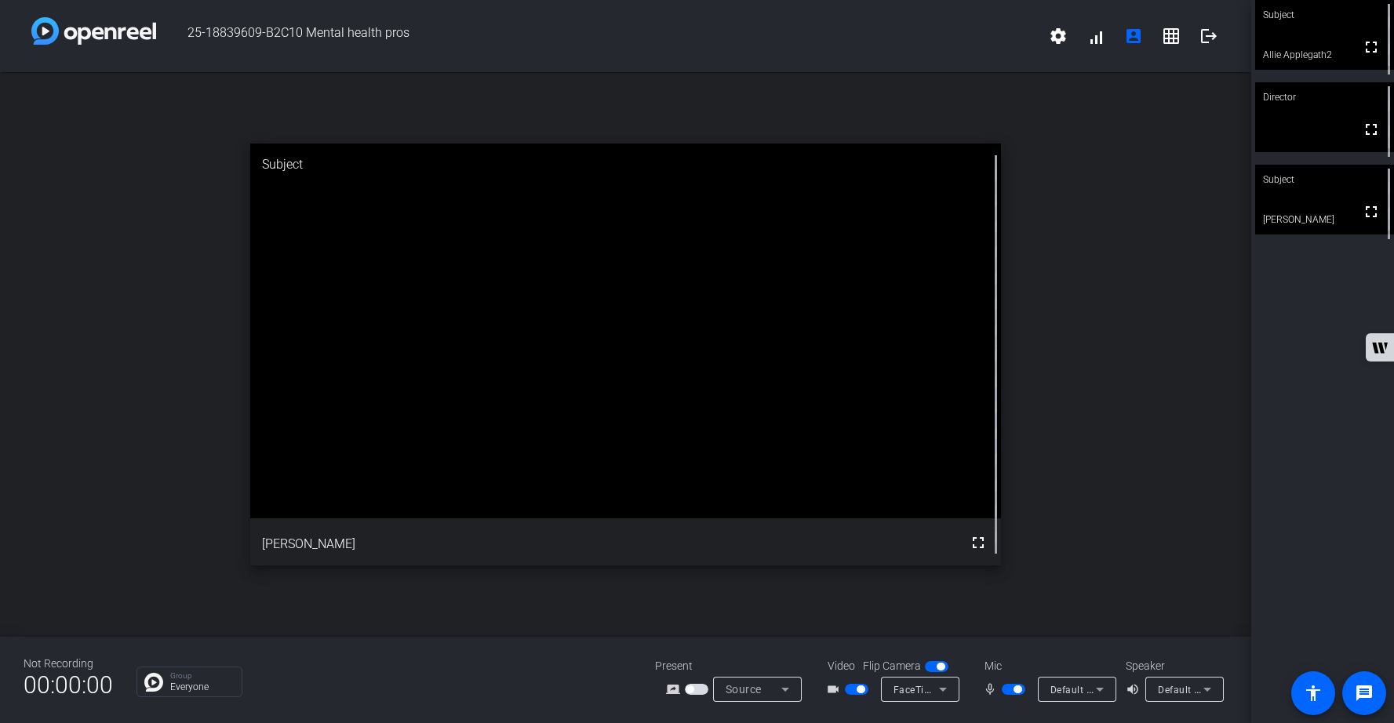 This screenshot has width=1394, height=723. Describe the element at coordinates (1171, 36) in the screenshot. I see `mat-icon: grid_on` at that location.